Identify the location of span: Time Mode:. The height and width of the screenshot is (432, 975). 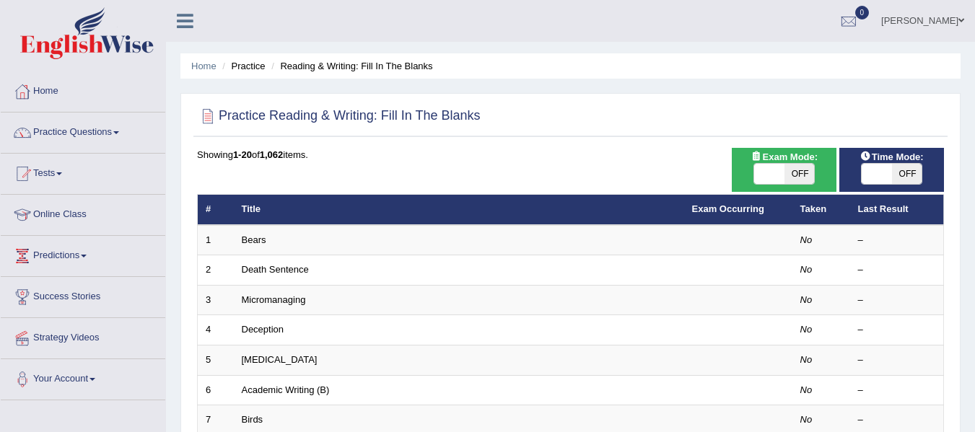
(892, 157).